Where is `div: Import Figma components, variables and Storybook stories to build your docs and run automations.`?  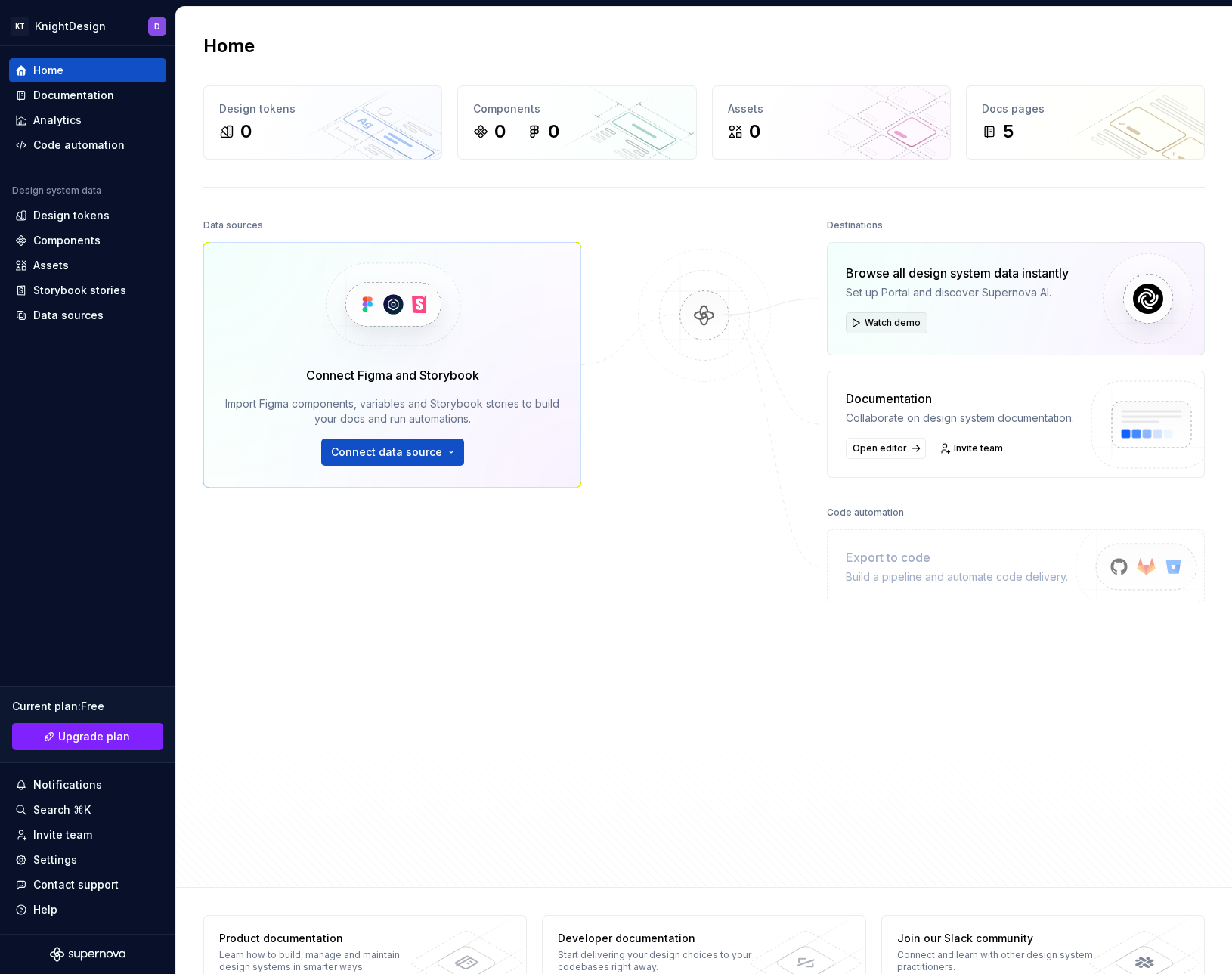
div: Import Figma components, variables and Storybook stories to build your docs and run automations. is located at coordinates (393, 412).